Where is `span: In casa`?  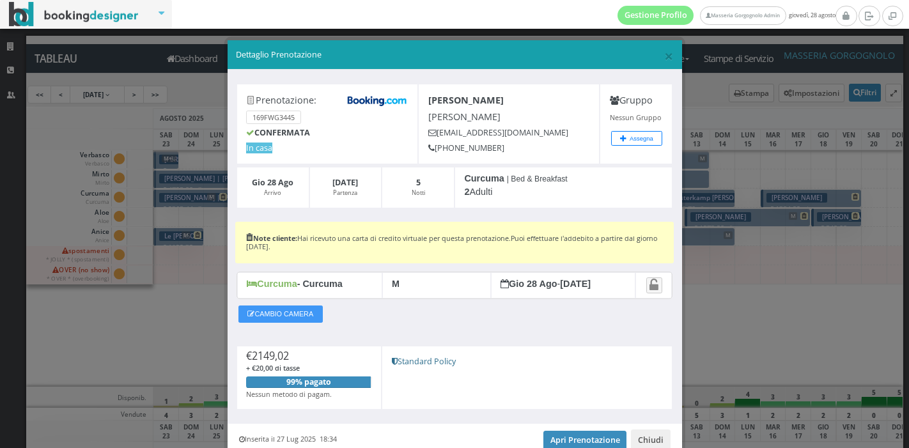
span: In casa is located at coordinates (259, 148).